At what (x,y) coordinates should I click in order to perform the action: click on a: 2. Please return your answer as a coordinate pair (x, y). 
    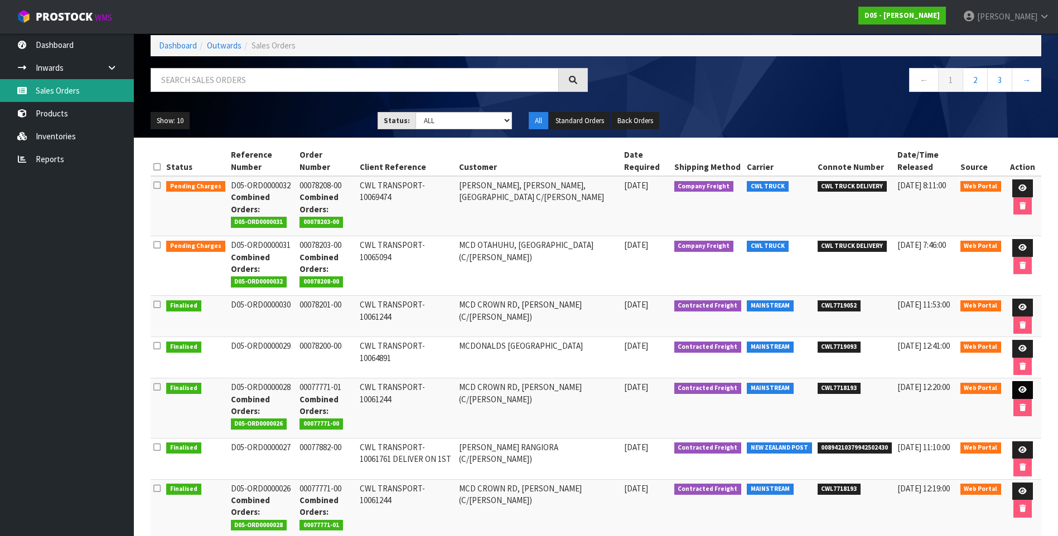
    Looking at the image, I should click on (975, 80).